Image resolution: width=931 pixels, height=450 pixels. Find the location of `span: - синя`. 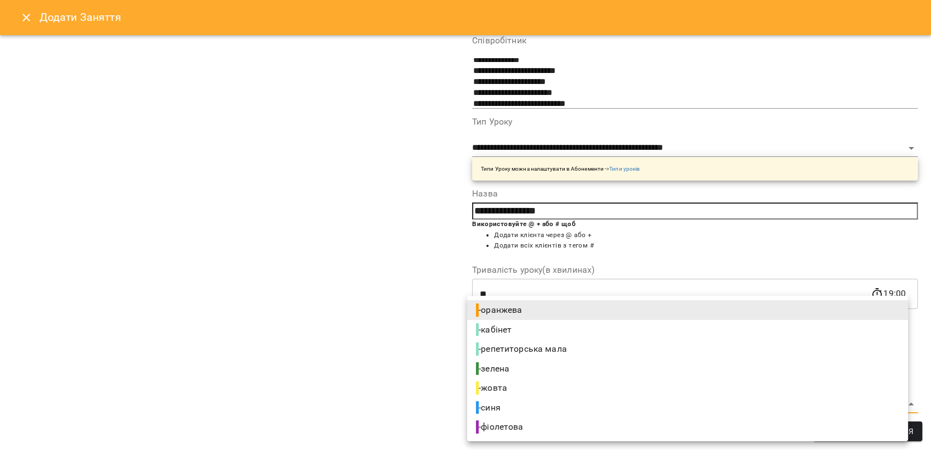

span: - синя is located at coordinates (489, 407).